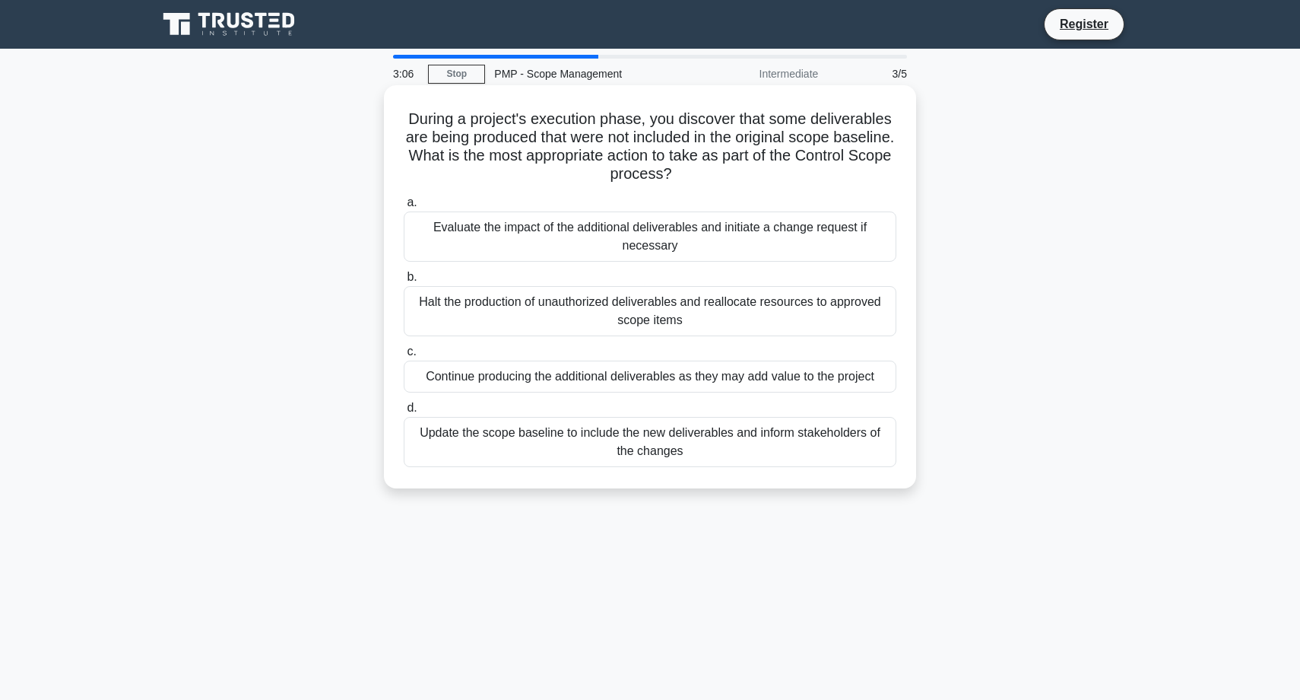 The image size is (1300, 700). I want to click on span: a., so click(411, 201).